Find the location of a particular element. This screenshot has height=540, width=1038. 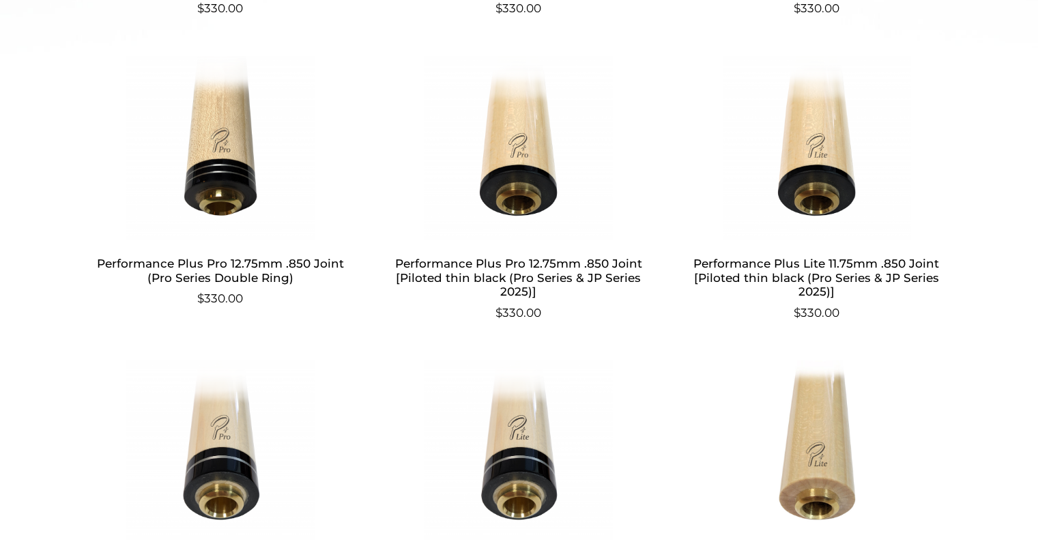

img: Performance Plus Pro 12.75mm .850 Joint [Piloted thin black (Pro Series & JP Series 2025)] is located at coordinates (518, 148).